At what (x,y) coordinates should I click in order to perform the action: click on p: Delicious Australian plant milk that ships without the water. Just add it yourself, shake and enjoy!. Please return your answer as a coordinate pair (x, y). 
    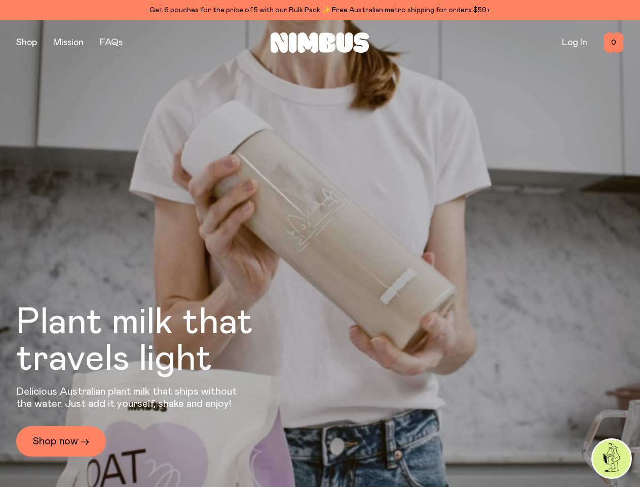
    Looking at the image, I should click on (130, 397).